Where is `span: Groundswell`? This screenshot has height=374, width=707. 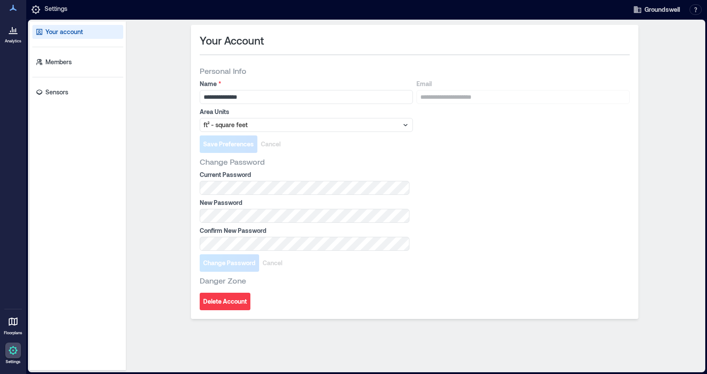 span: Groundswell is located at coordinates (662, 10).